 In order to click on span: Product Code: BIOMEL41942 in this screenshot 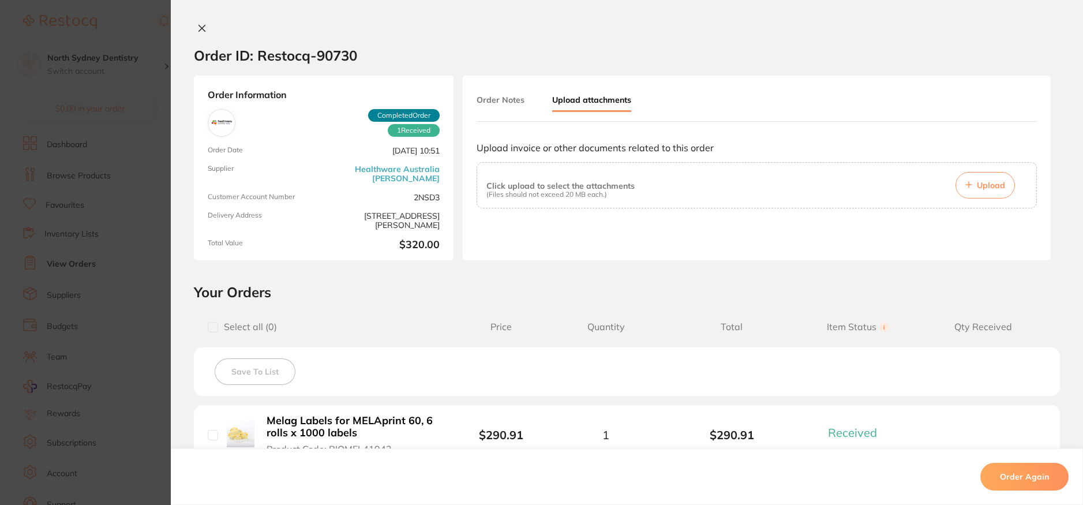, I will do `click(329, 449)`.